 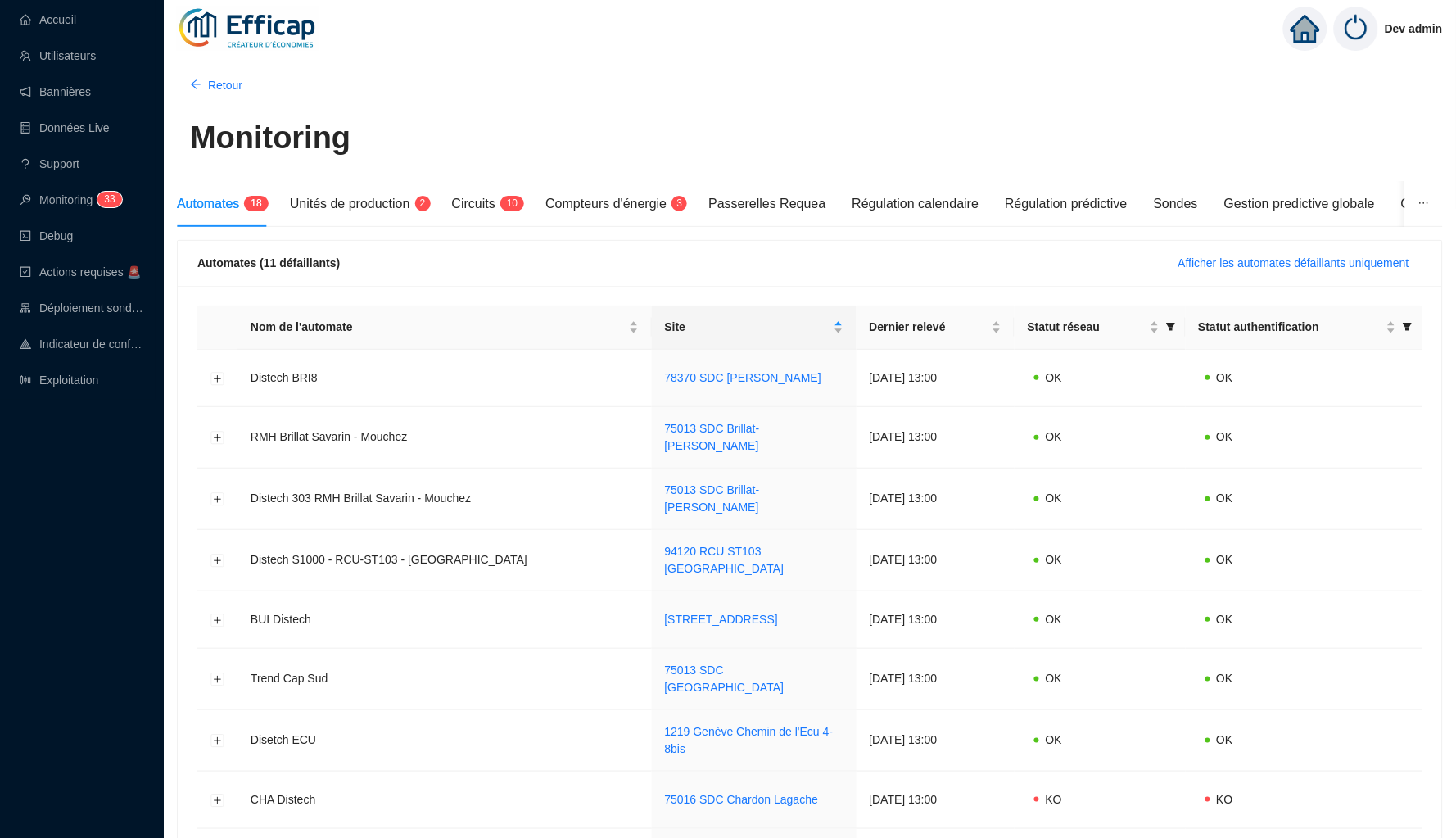 What do you see at coordinates (1294, 263) in the screenshot?
I see `span: Afficher les automates défaillants uniquement` at bounding box center [1294, 263].